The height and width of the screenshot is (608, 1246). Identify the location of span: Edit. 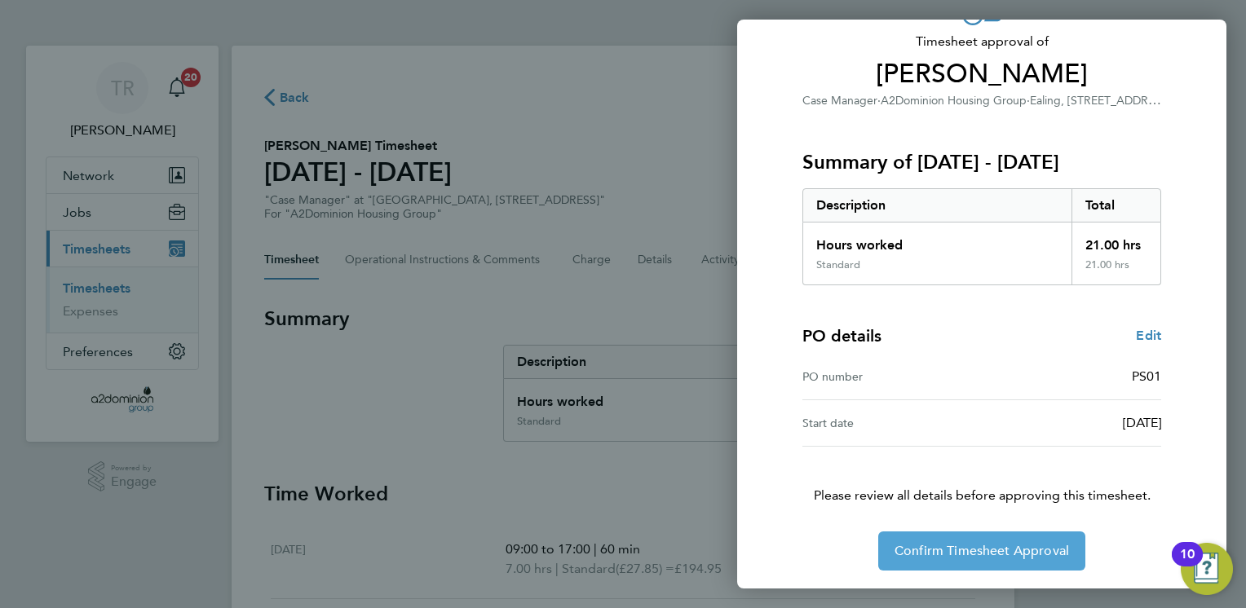
(1148, 335).